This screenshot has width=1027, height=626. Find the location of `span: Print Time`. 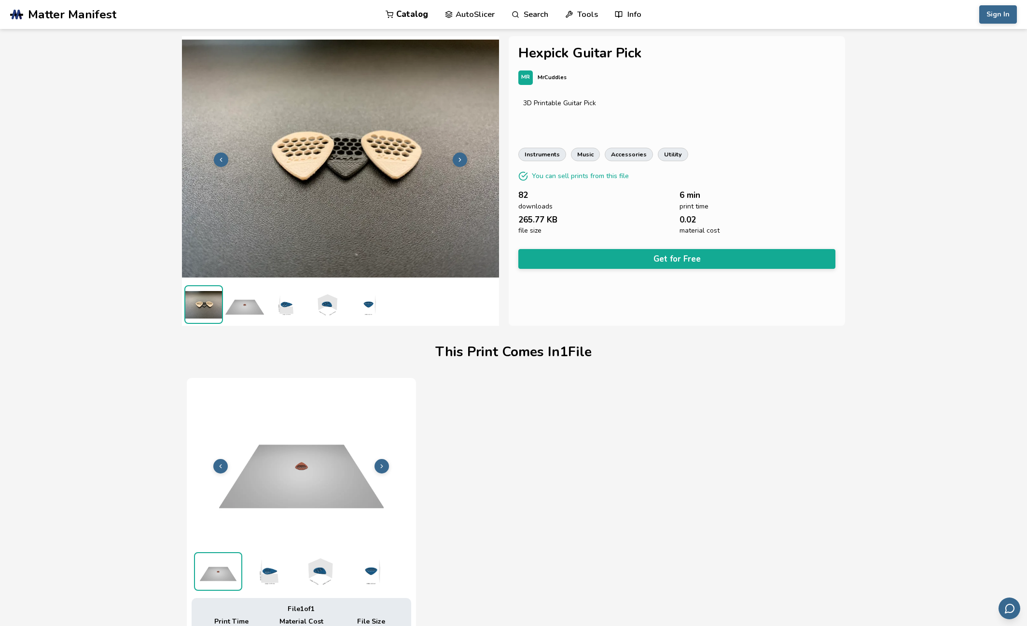

span: Print Time is located at coordinates (231, 622).